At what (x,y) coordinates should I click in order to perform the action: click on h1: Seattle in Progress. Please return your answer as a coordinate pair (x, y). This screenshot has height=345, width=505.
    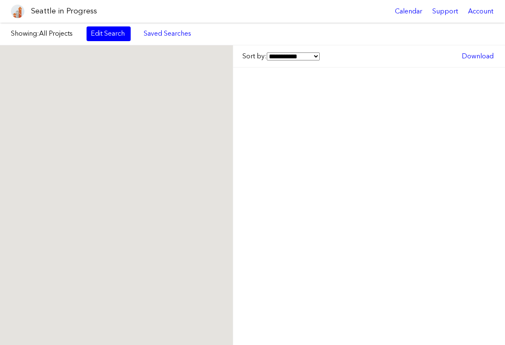
    Looking at the image, I should click on (64, 11).